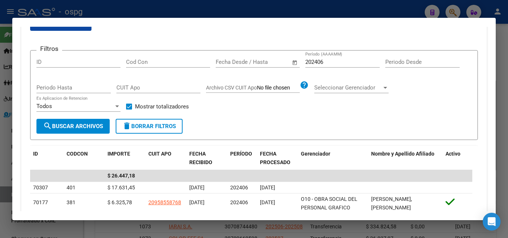  Describe the element at coordinates (201, 158) in the screenshot. I see `span: FECHA RECIBIDO` at that location.